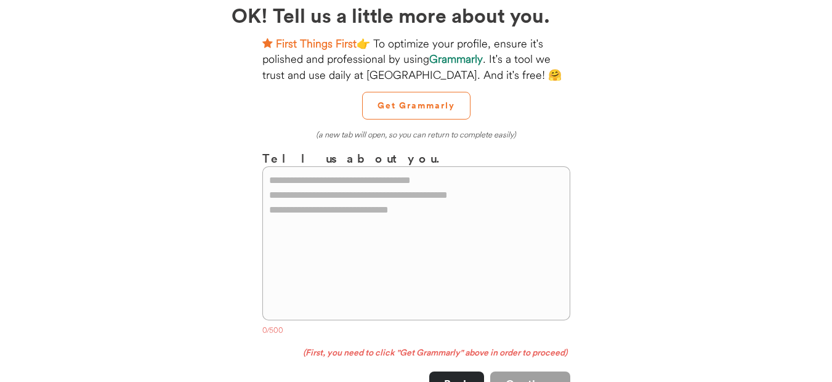 The image size is (832, 382). I want to click on strong: Grammarly, so click(456, 58).